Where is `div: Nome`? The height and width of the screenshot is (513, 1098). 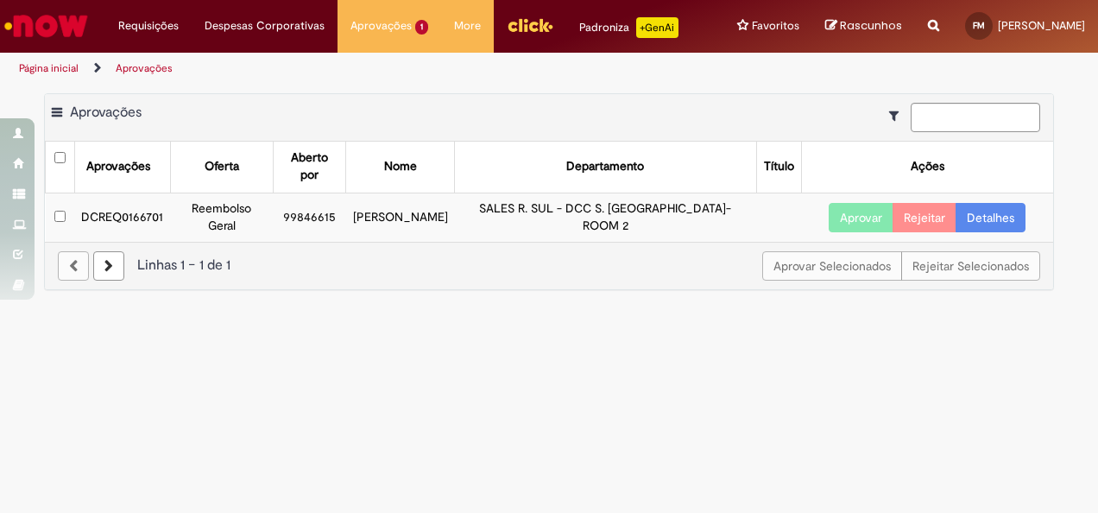
div: Nome is located at coordinates (400, 167).